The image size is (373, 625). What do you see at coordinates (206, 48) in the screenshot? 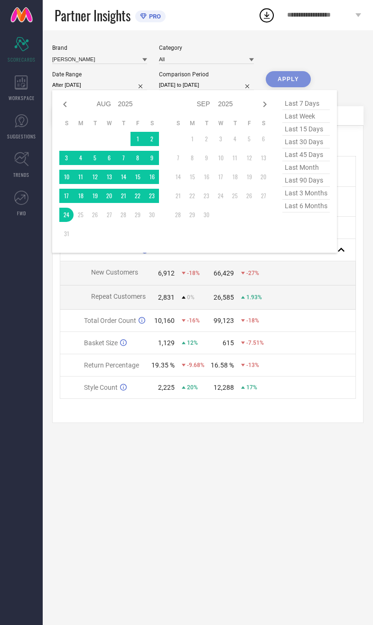
I see `div: Category` at bounding box center [206, 48].